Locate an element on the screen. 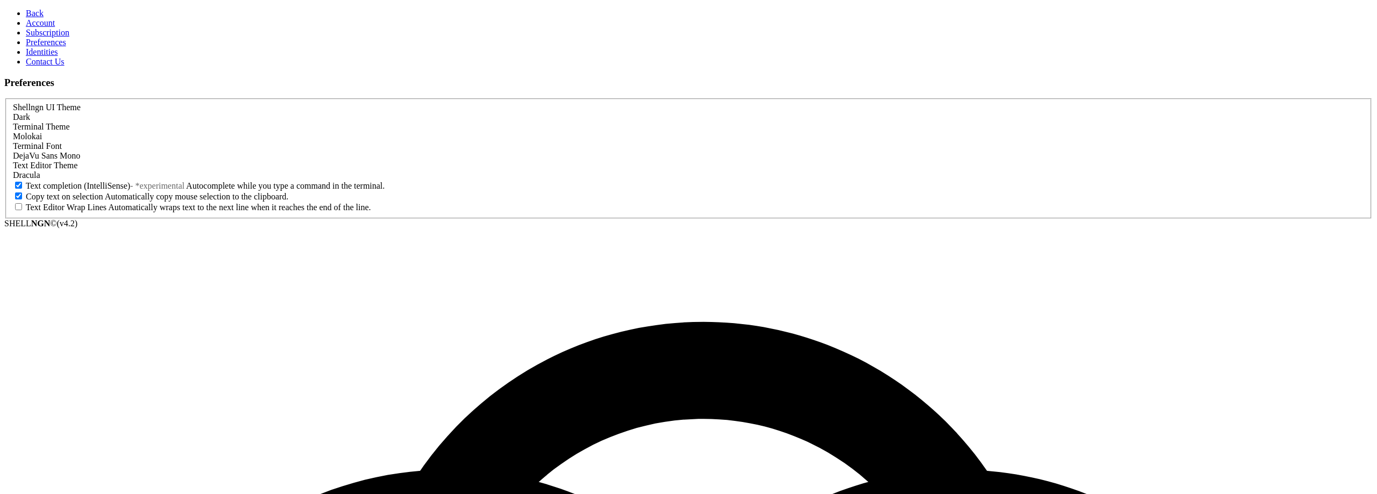 This screenshot has height=494, width=1377. span: SHELL © is located at coordinates (41, 223).